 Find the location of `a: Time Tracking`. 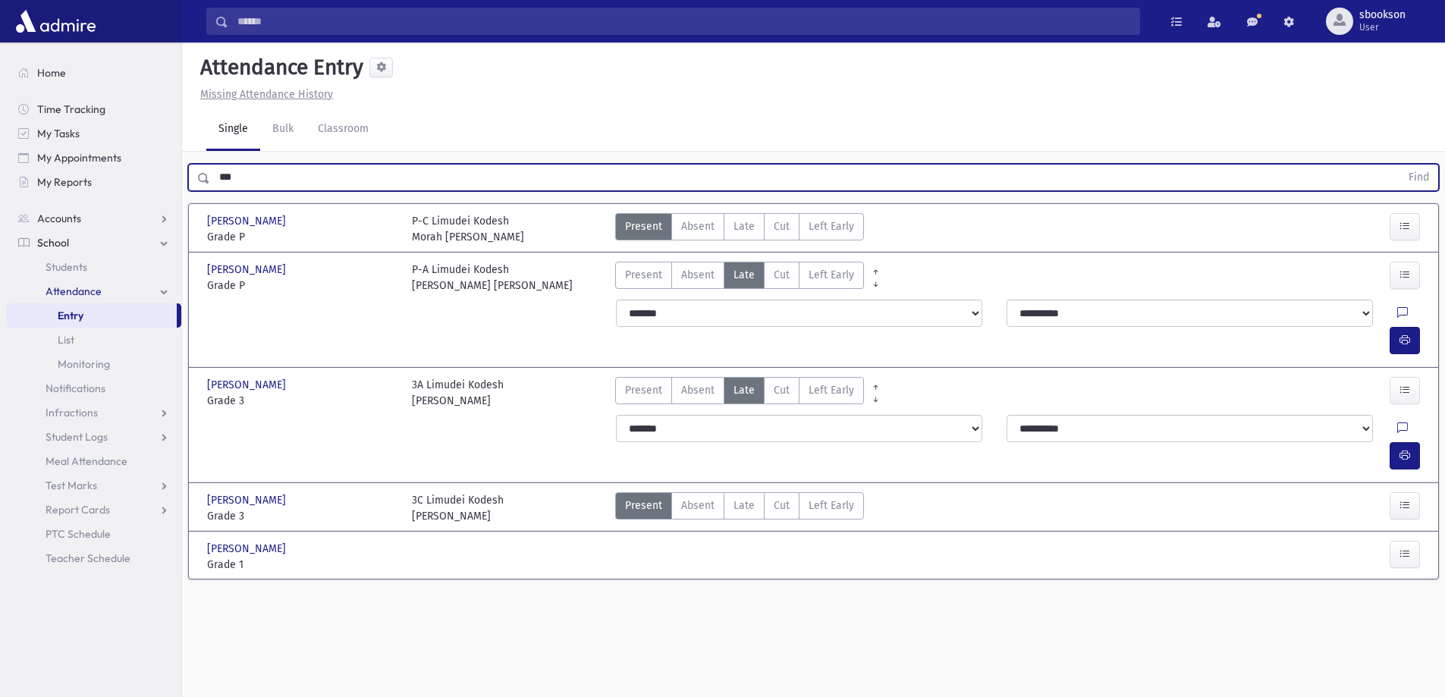

a: Time Tracking is located at coordinates (93, 109).